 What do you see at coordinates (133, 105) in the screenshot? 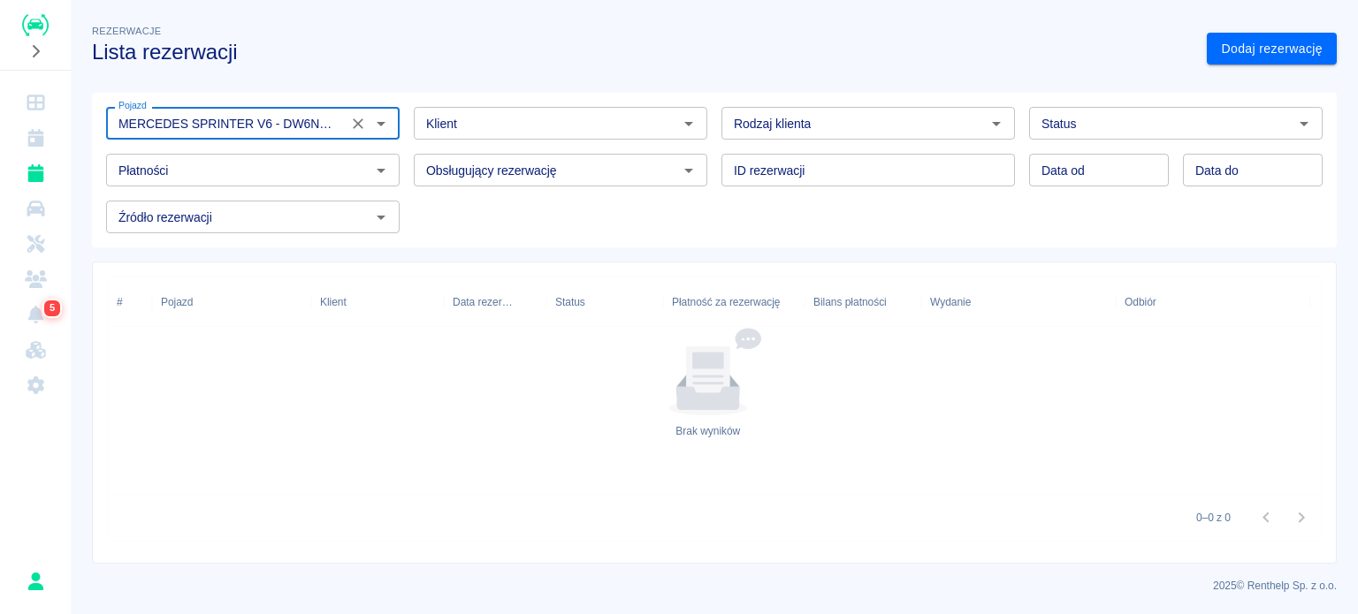
I see `label: Pojazd` at bounding box center [133, 105].